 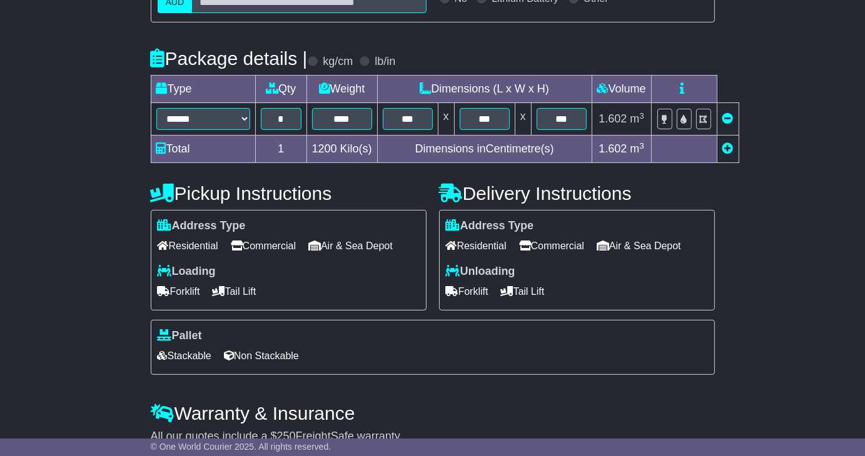 I want to click on td: Total, so click(x=203, y=149).